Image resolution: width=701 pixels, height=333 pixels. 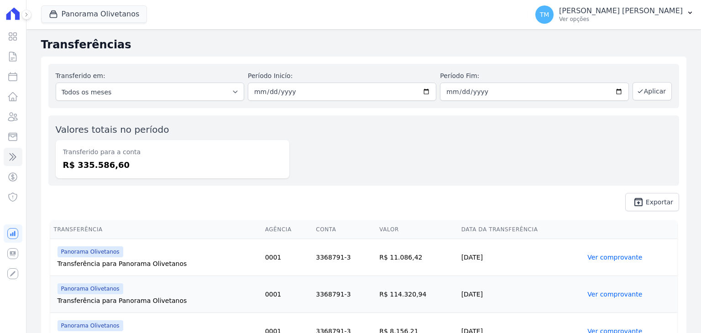 I want to click on a: unarchive Exportar, so click(x=652, y=202).